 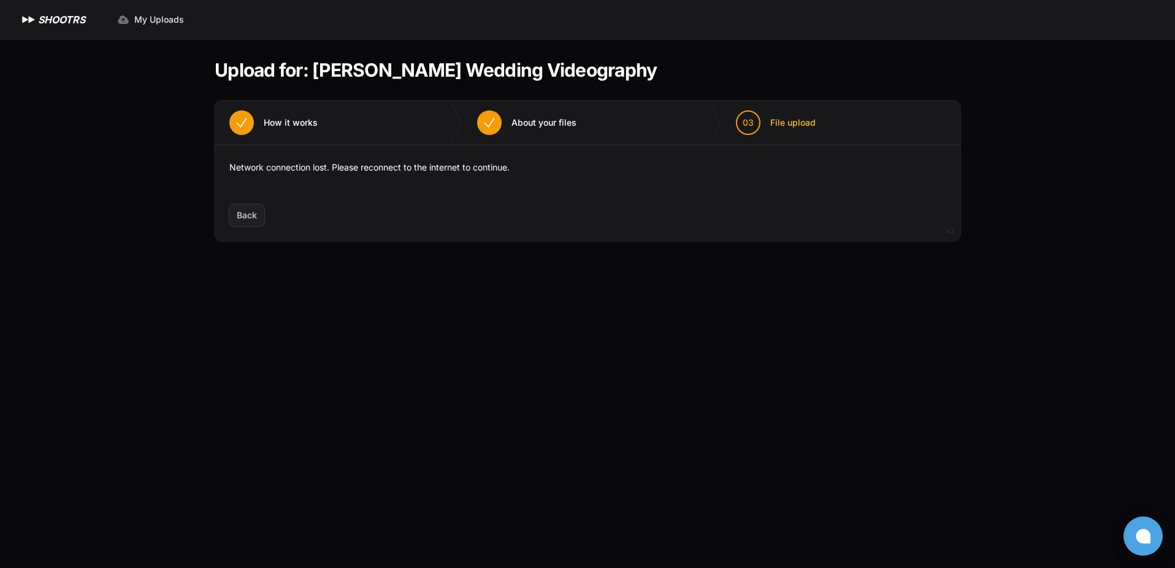 I want to click on h1: SHOOTRS, so click(x=61, y=20).